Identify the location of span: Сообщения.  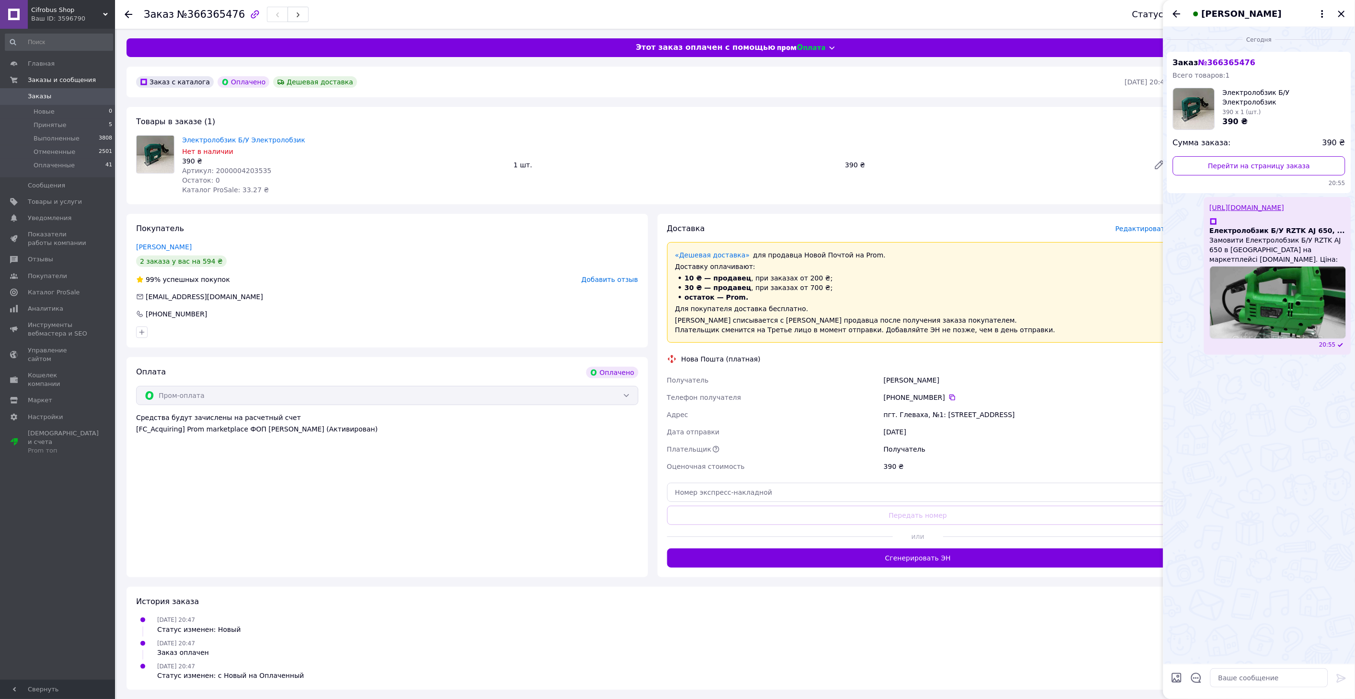
(46, 185).